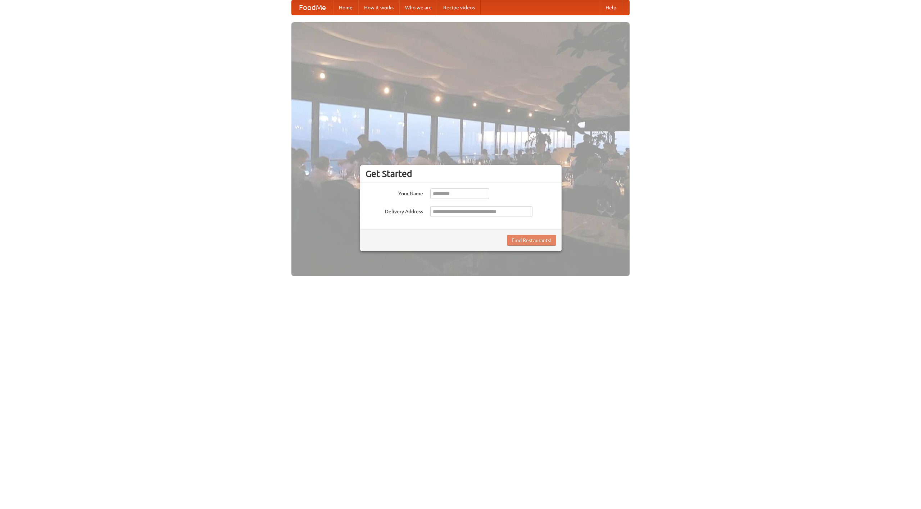 The image size is (921, 509). What do you see at coordinates (312, 8) in the screenshot?
I see `a: FoodMe` at bounding box center [312, 8].